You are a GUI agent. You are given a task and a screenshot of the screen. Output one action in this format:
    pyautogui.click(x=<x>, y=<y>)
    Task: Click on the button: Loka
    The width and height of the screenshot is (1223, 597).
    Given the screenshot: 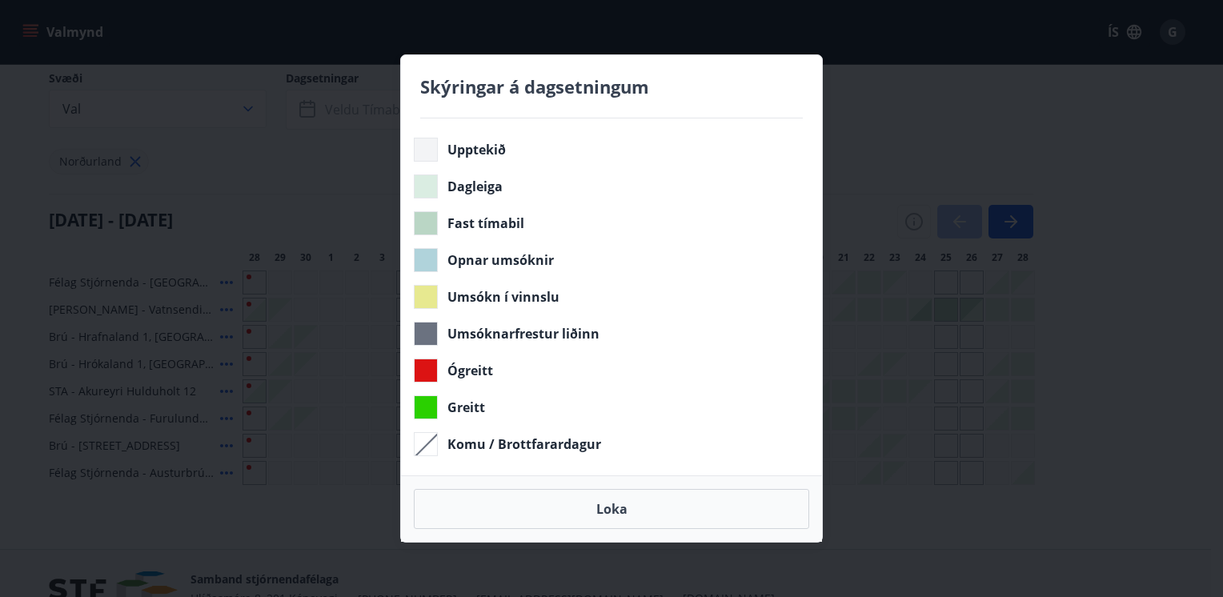 What is the action you would take?
    pyautogui.click(x=611, y=509)
    